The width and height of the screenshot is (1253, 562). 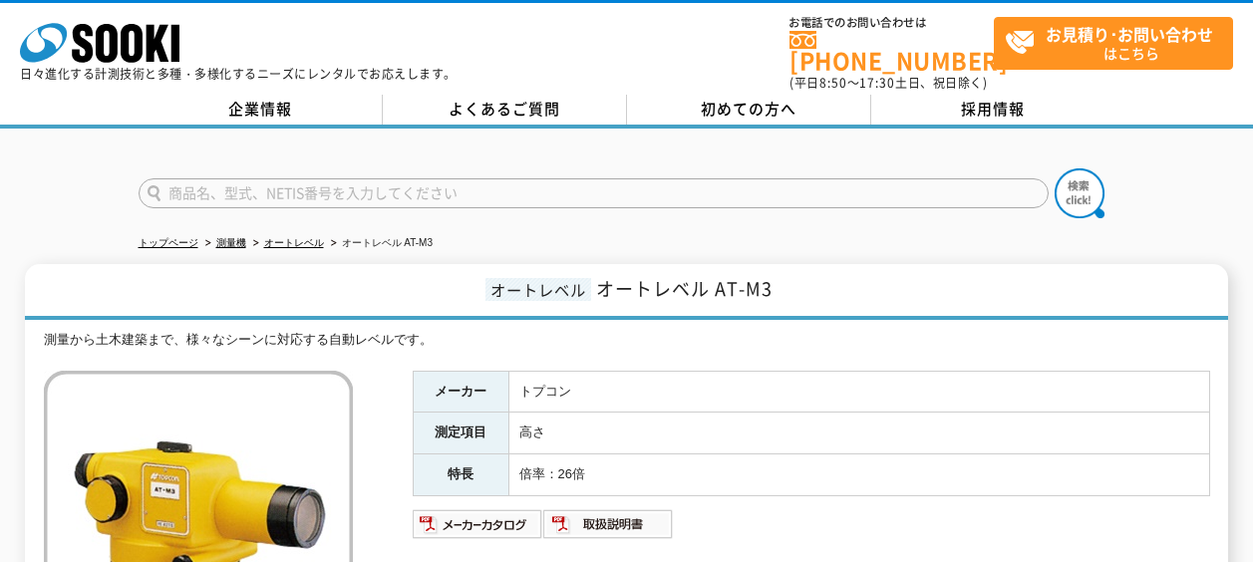 I want to click on a: よくあるご質問, so click(x=505, y=110).